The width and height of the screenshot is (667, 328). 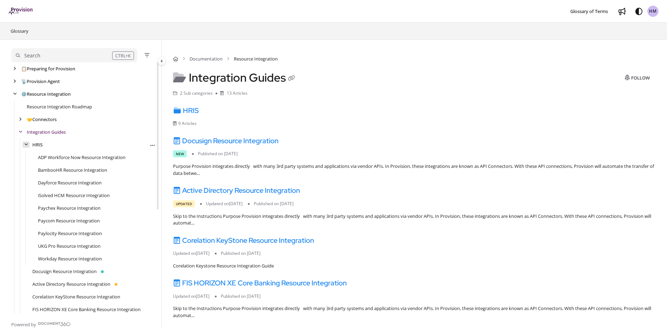 What do you see at coordinates (639, 11) in the screenshot?
I see `button: Theme options` at bounding box center [639, 11].